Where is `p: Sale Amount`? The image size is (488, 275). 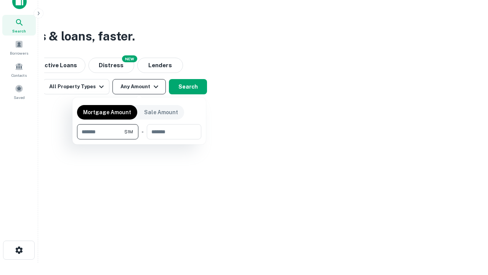 p: Sale Amount is located at coordinates (161, 112).